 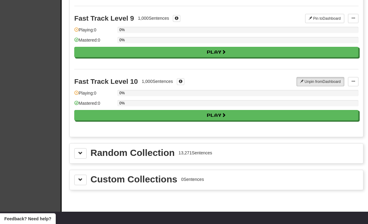 I want to click on div: Fast Track Level 9, so click(x=104, y=18).